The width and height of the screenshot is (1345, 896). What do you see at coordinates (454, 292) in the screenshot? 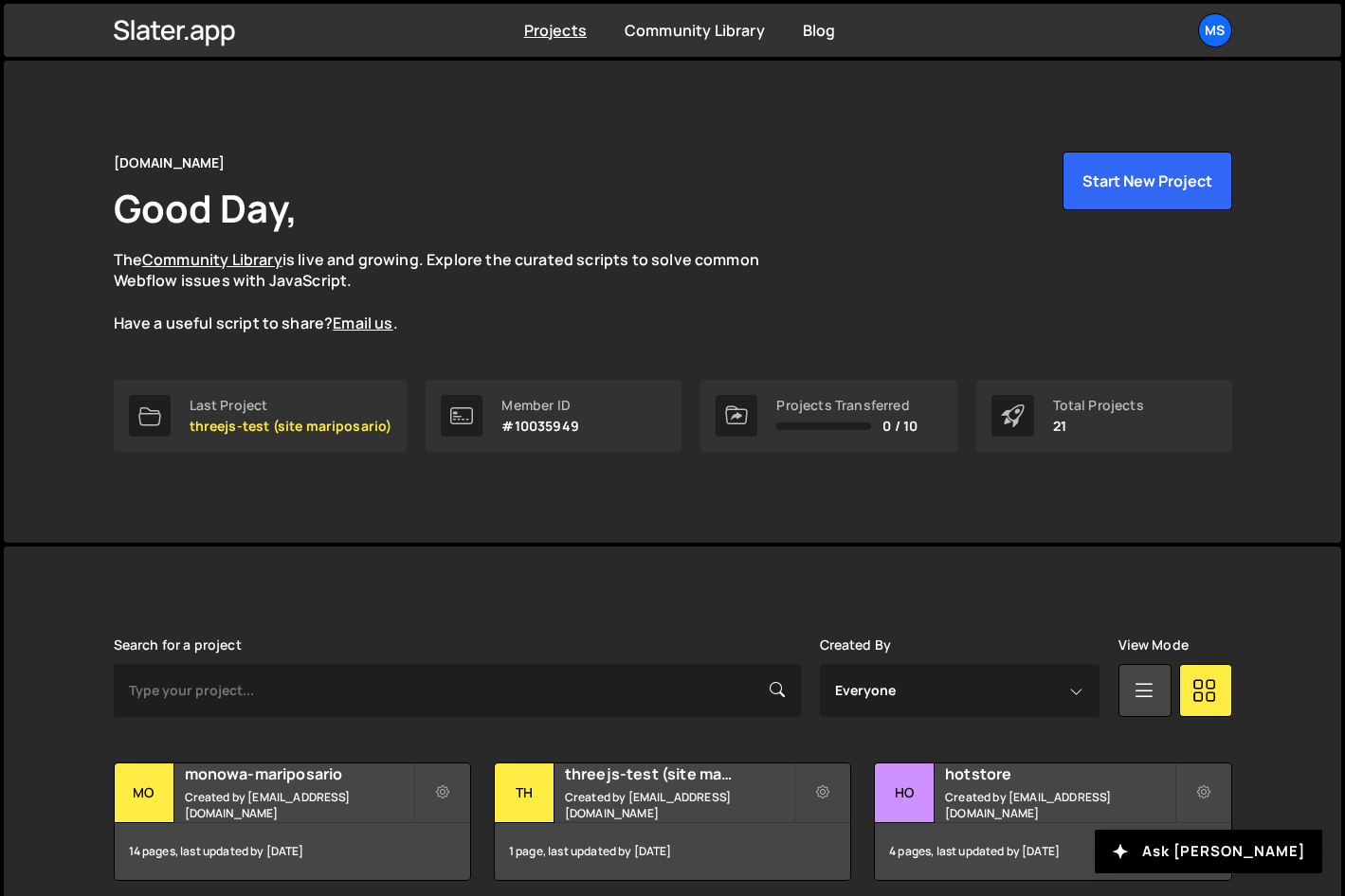
I see `p: The is live and growing. Explore the curated scripts to solve common Webflow issues with JavaScri...` at bounding box center [454, 292].